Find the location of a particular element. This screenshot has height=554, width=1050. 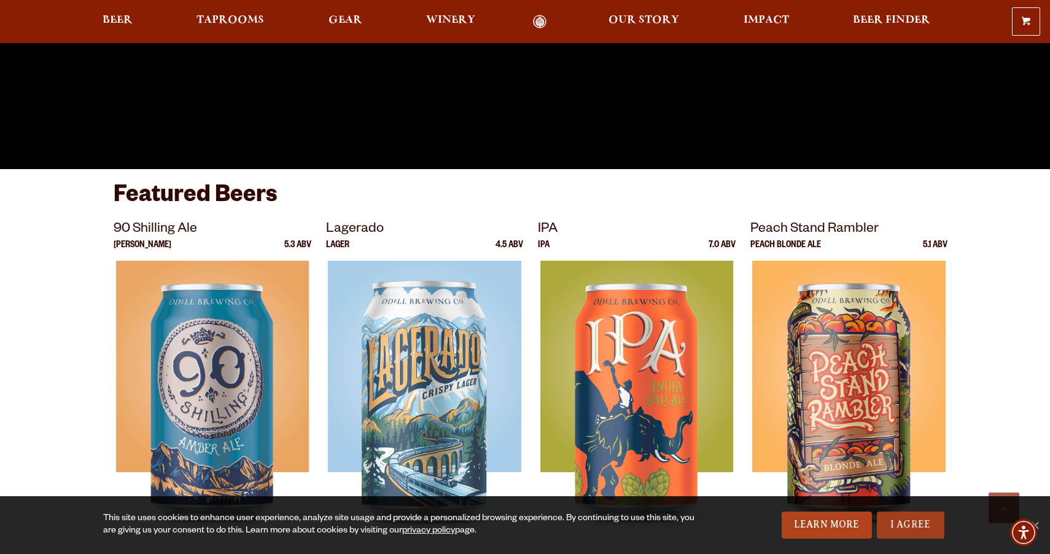

div: This site uses cookies to enhance user experience, analyze site usage and provide a personalized ... is located at coordinates (400, 525).